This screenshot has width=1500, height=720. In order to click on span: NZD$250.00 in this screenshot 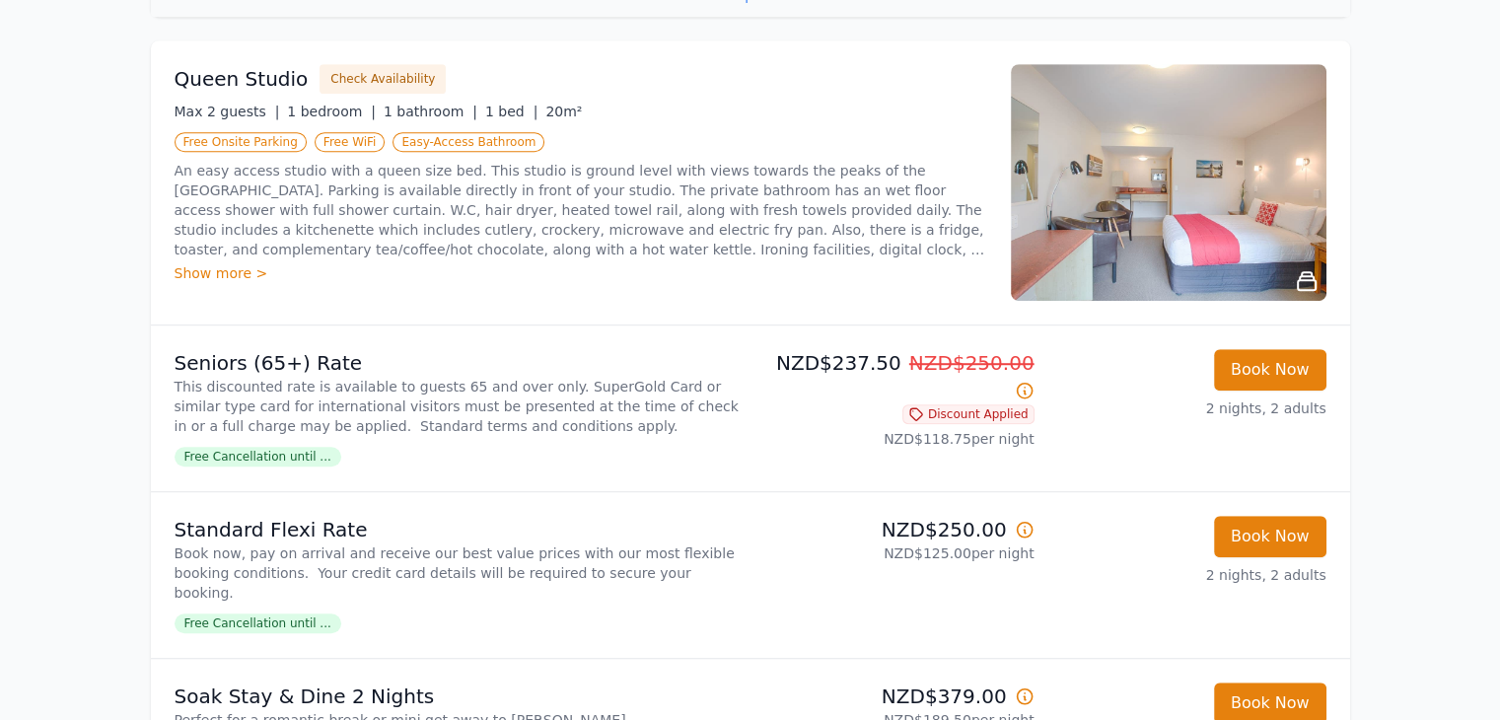, I will do `click(971, 363)`.